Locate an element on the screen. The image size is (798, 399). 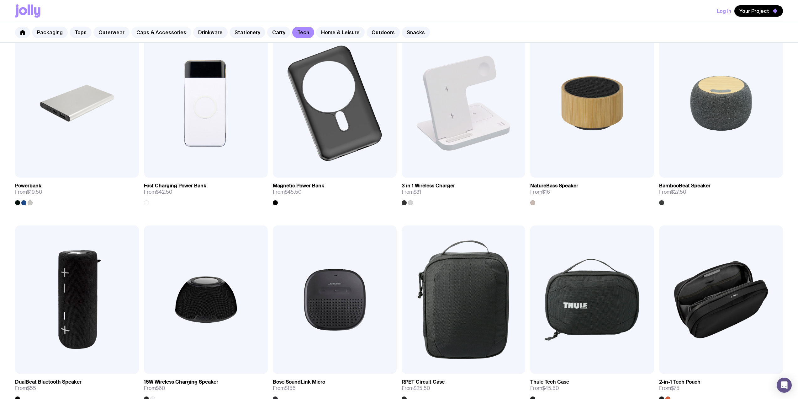
a: 3 in 1 Wireless ChargerFrom$31 is located at coordinates (463, 191).